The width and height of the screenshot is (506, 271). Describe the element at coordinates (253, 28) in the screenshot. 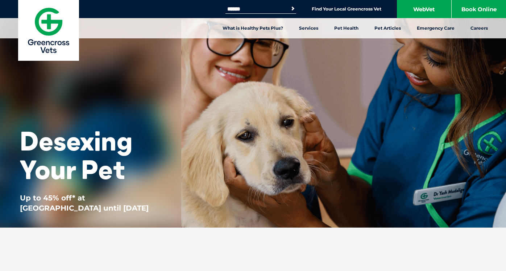

I see `a: What is Healthy Pets Plus?` at that location.